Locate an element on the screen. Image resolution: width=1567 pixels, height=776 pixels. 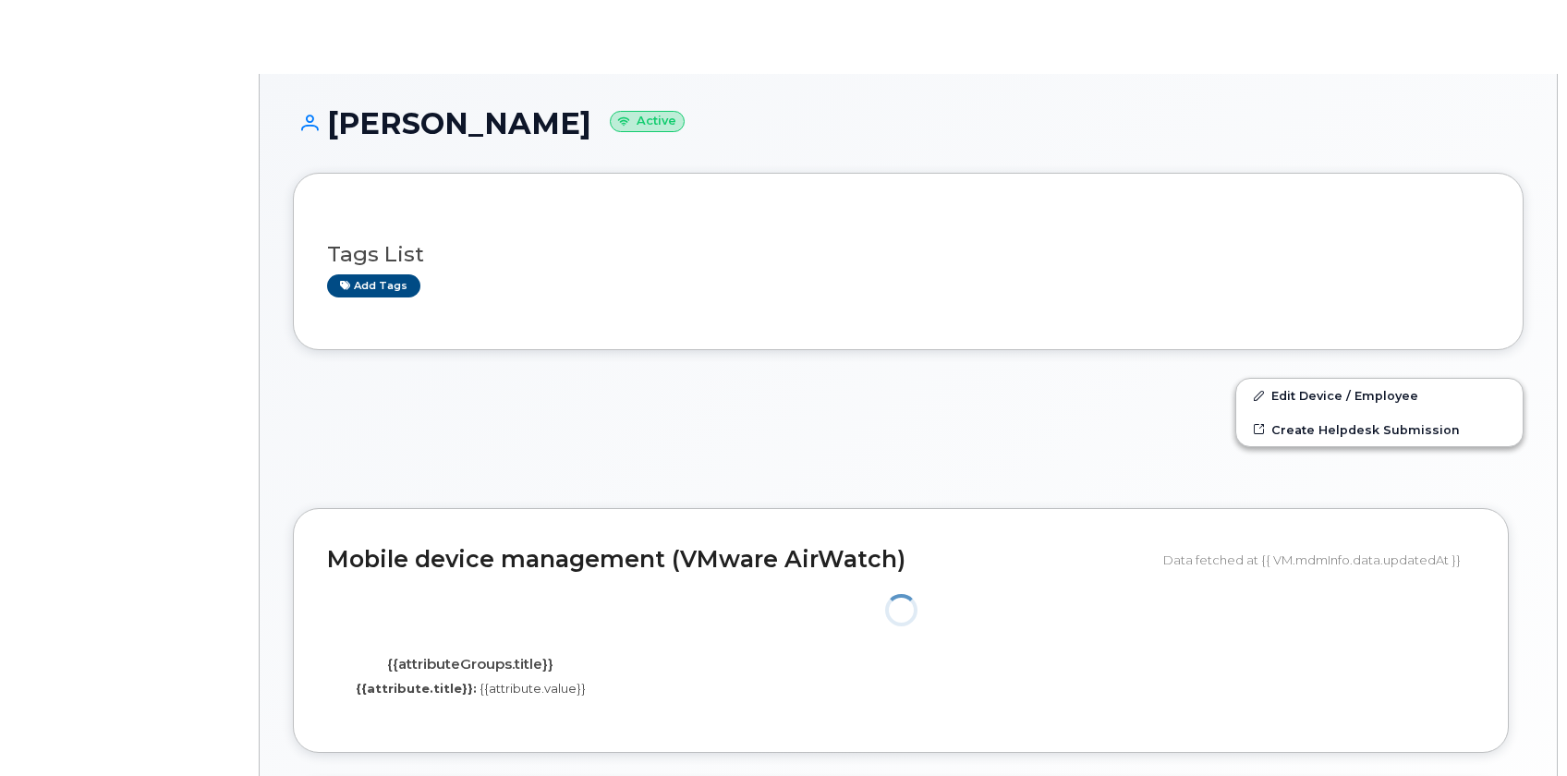
a: Add tags is located at coordinates (373, 285).